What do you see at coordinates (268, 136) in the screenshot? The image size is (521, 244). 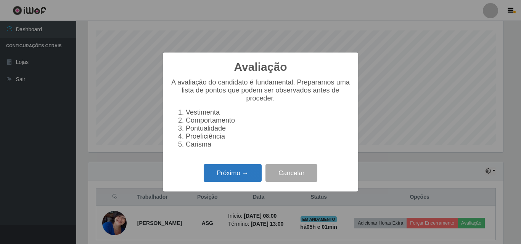 I see `li: Proeficiência` at bounding box center [268, 136].